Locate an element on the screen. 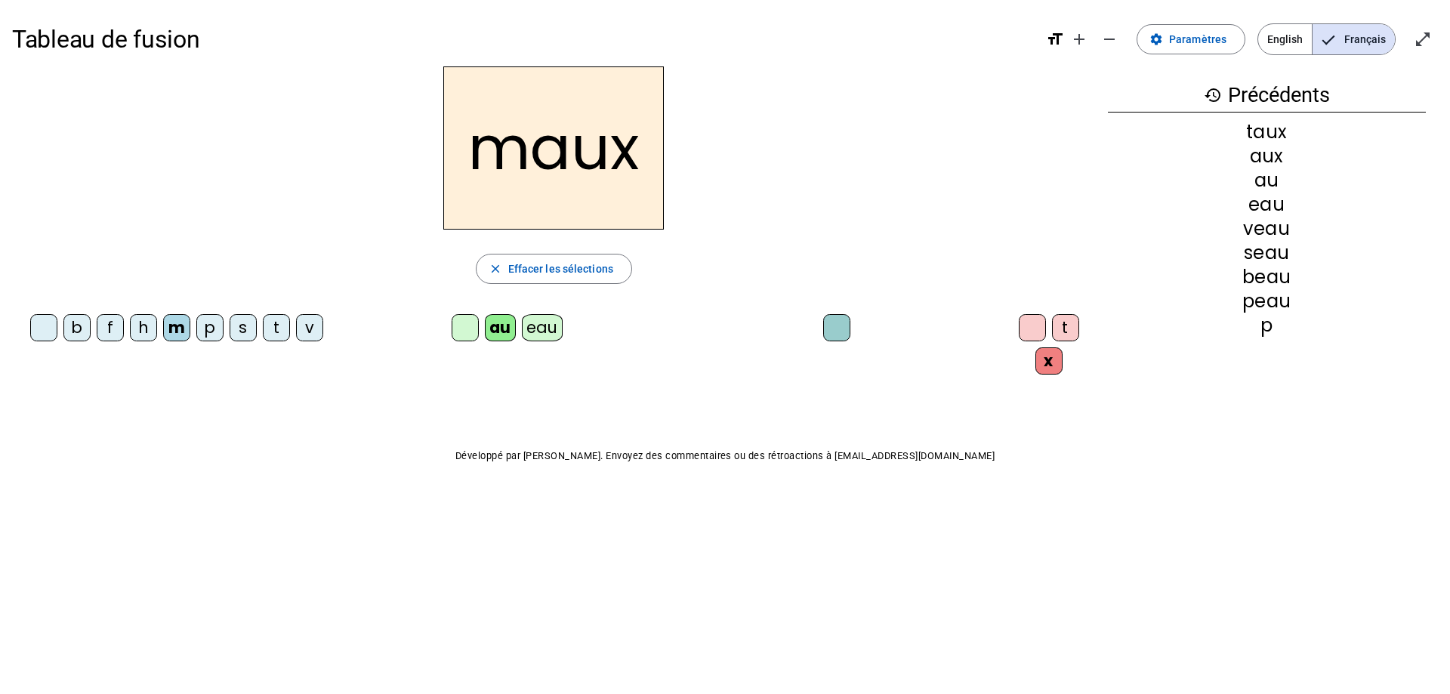 The width and height of the screenshot is (1450, 694). div: seau is located at coordinates (1267, 253).